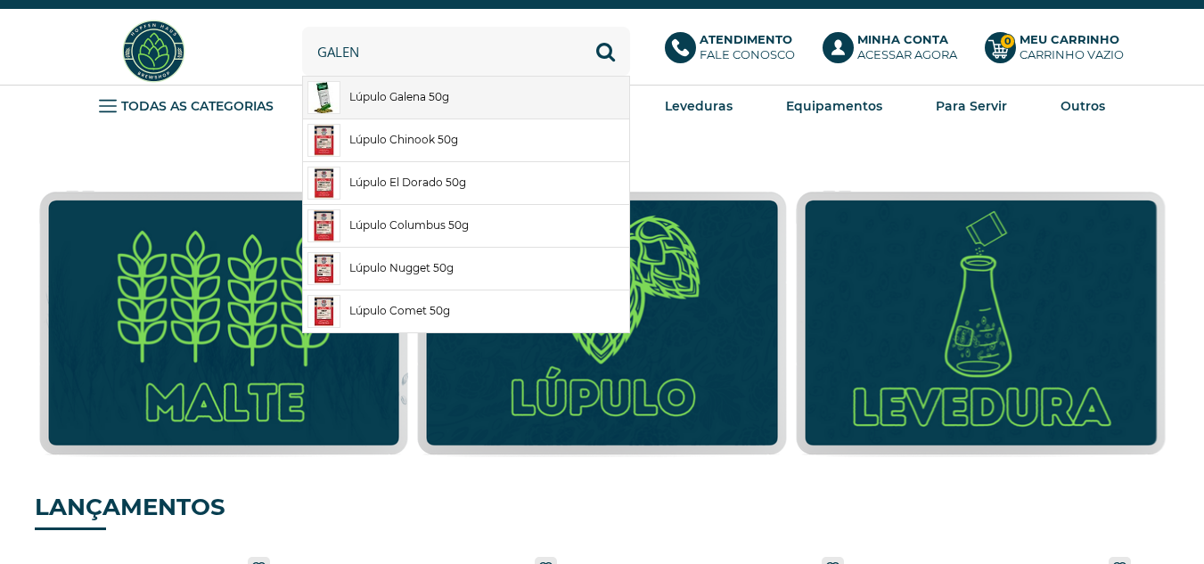 Image resolution: width=1204 pixels, height=564 pixels. Describe the element at coordinates (224, 324) in the screenshot. I see `img: Malte` at that location.